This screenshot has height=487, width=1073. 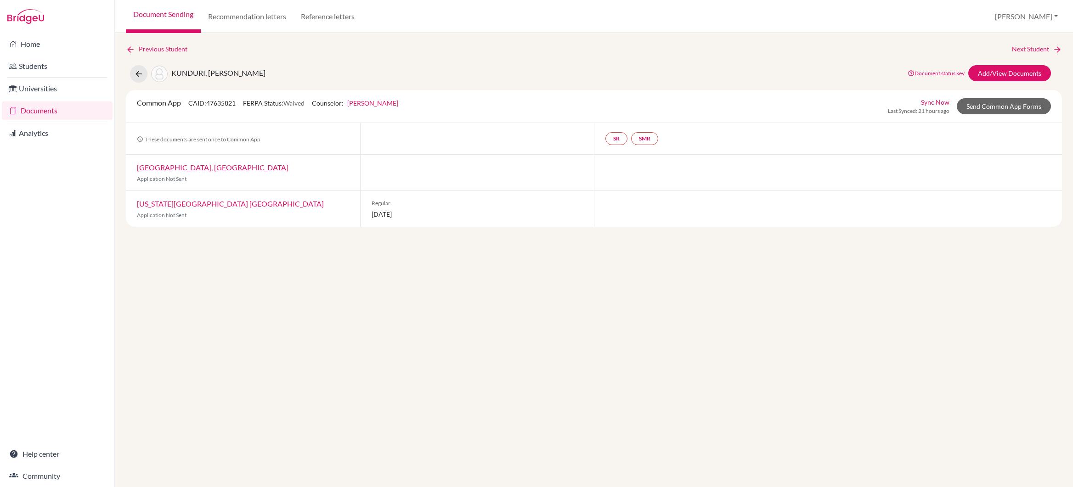 What do you see at coordinates (274, 103) in the screenshot?
I see `span: FERPA Status:` at bounding box center [274, 103].